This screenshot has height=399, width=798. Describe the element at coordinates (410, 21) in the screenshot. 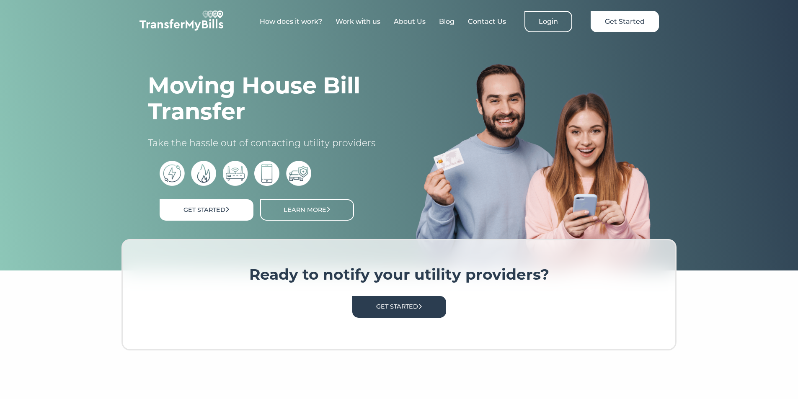

I see `a: About Us` at that location.